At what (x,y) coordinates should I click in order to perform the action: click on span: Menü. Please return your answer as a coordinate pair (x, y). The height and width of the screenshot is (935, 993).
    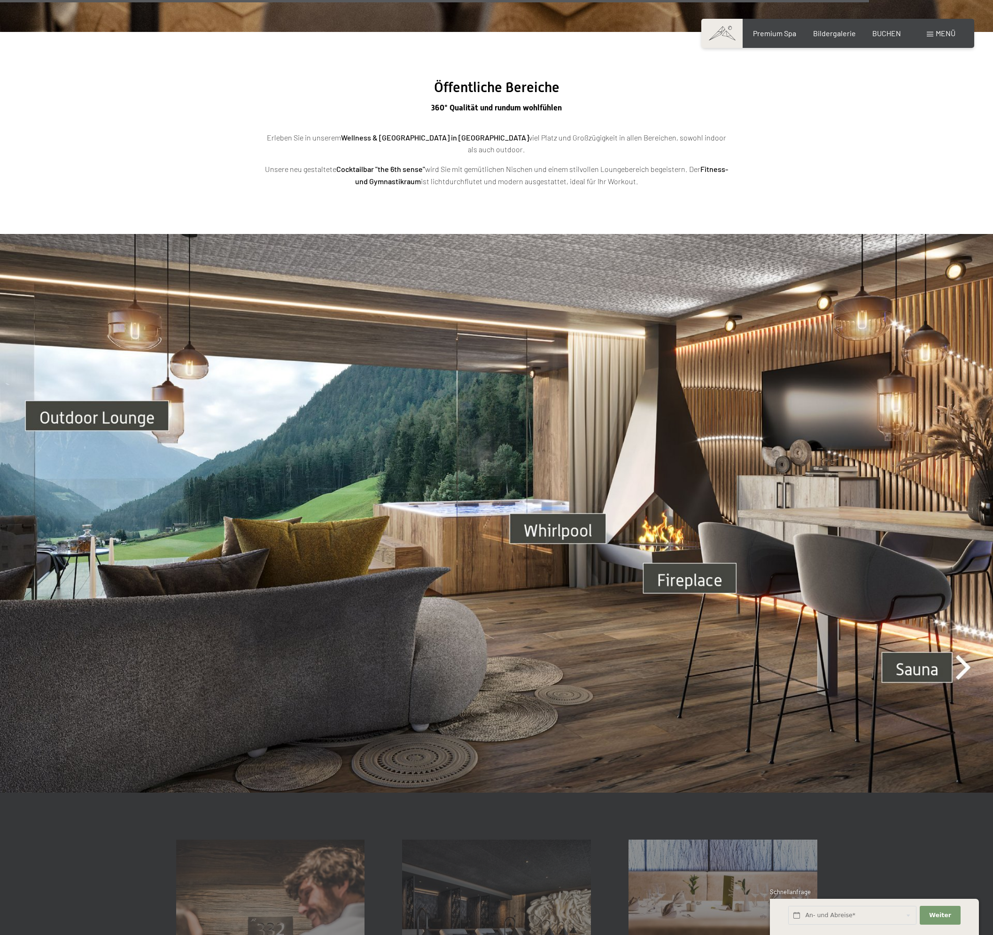
    Looking at the image, I should click on (946, 33).